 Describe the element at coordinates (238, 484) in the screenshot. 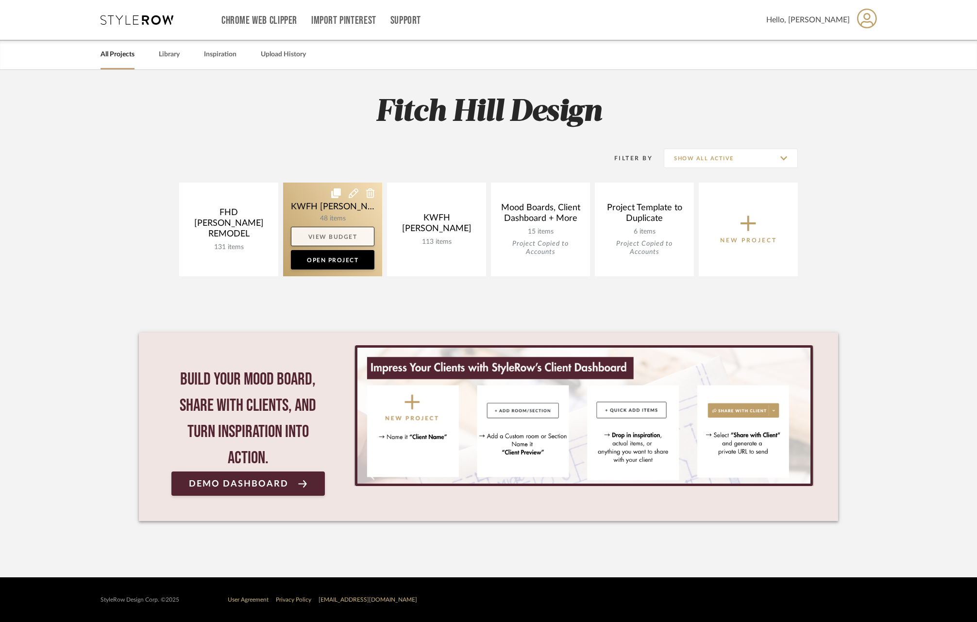

I see `span: Demo Dashboard` at that location.